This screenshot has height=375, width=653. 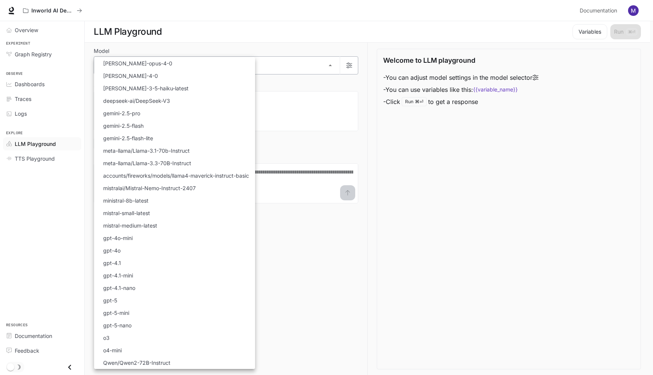 I want to click on p: gpt-4.1-nano, so click(x=119, y=287).